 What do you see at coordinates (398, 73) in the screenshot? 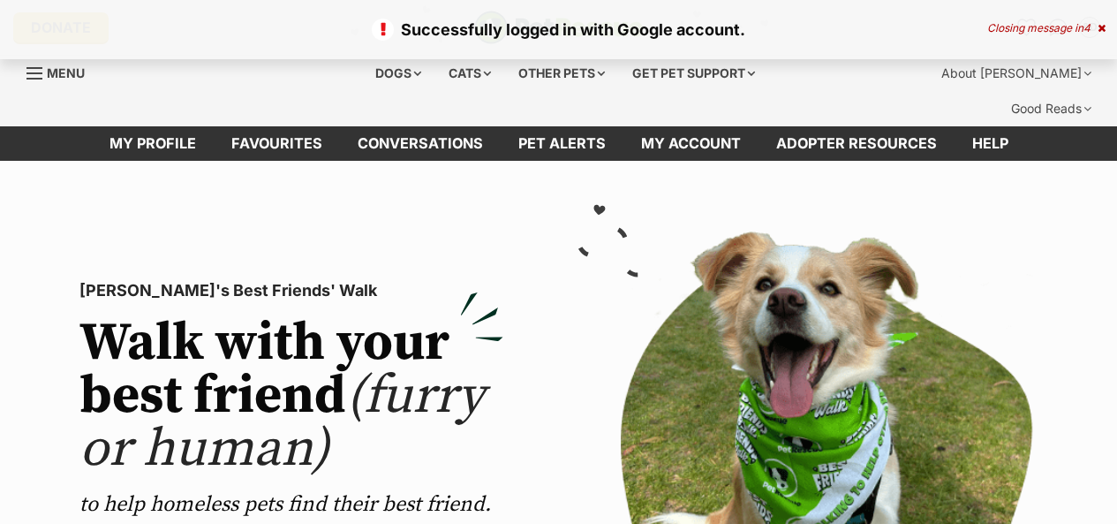
I see `div: Dogs` at bounding box center [398, 73].